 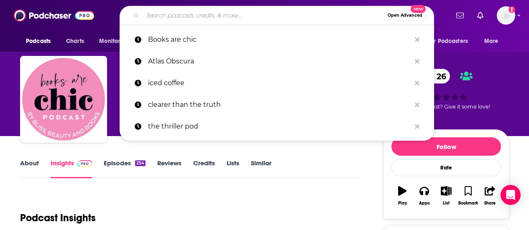 What do you see at coordinates (468, 203) in the screenshot?
I see `div: Bookmark` at bounding box center [468, 203].